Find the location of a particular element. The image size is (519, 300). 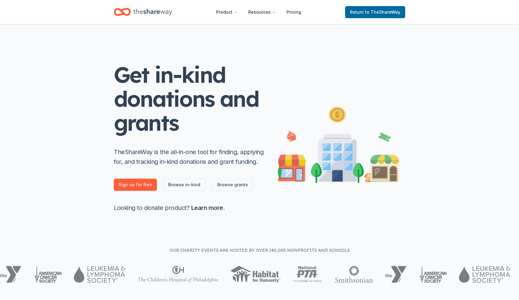

a: Browse in-kind is located at coordinates (184, 185).